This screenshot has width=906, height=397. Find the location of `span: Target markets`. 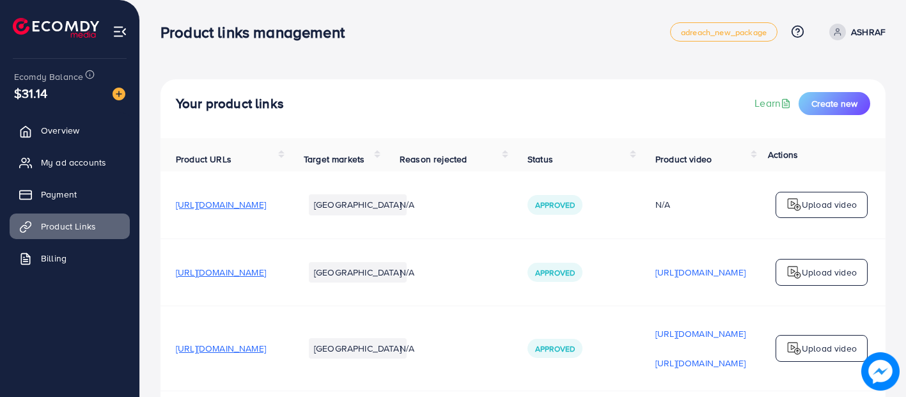

span: Target markets is located at coordinates (334, 159).